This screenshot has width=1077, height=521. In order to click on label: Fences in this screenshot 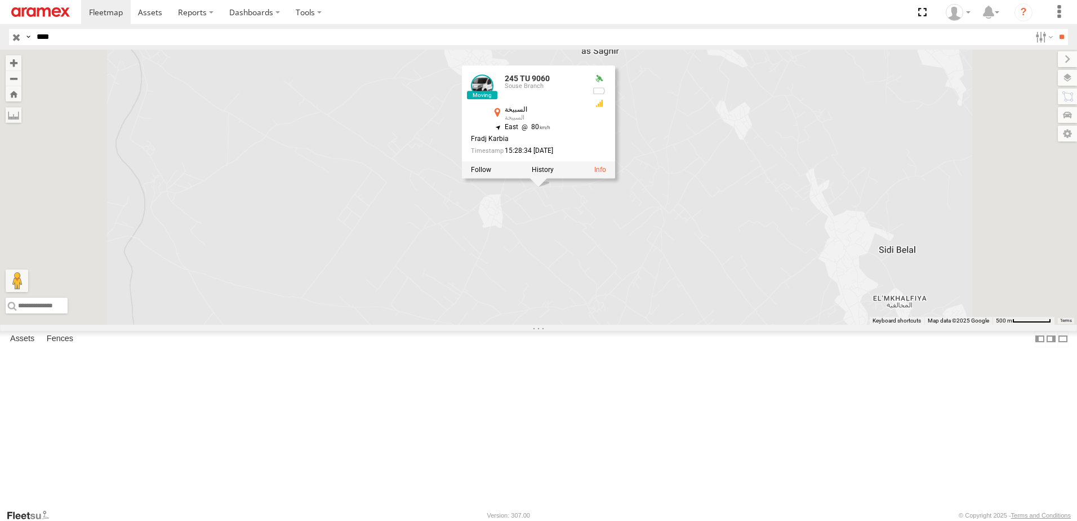, I will do `click(60, 339)`.